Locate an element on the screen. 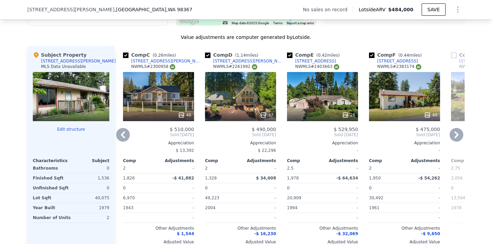 The image size is (492, 244). button: Keyboard shortcuts is located at coordinates (225, 23).